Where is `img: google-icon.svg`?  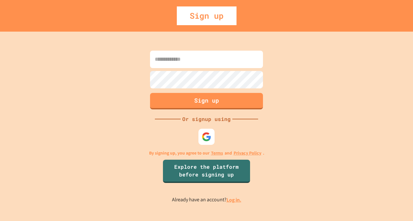 img: google-icon.svg is located at coordinates (206, 137).